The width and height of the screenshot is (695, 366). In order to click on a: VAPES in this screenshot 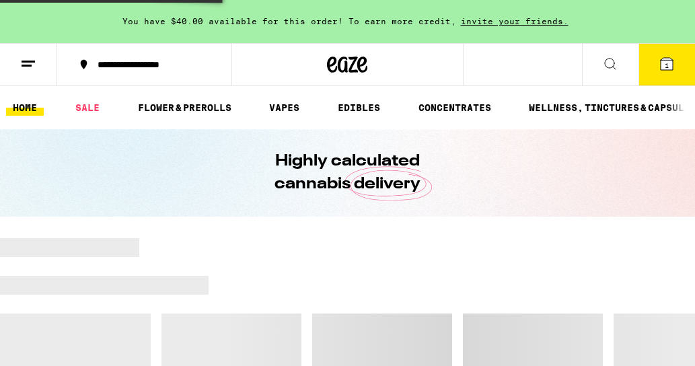, I will do `click(284, 108)`.